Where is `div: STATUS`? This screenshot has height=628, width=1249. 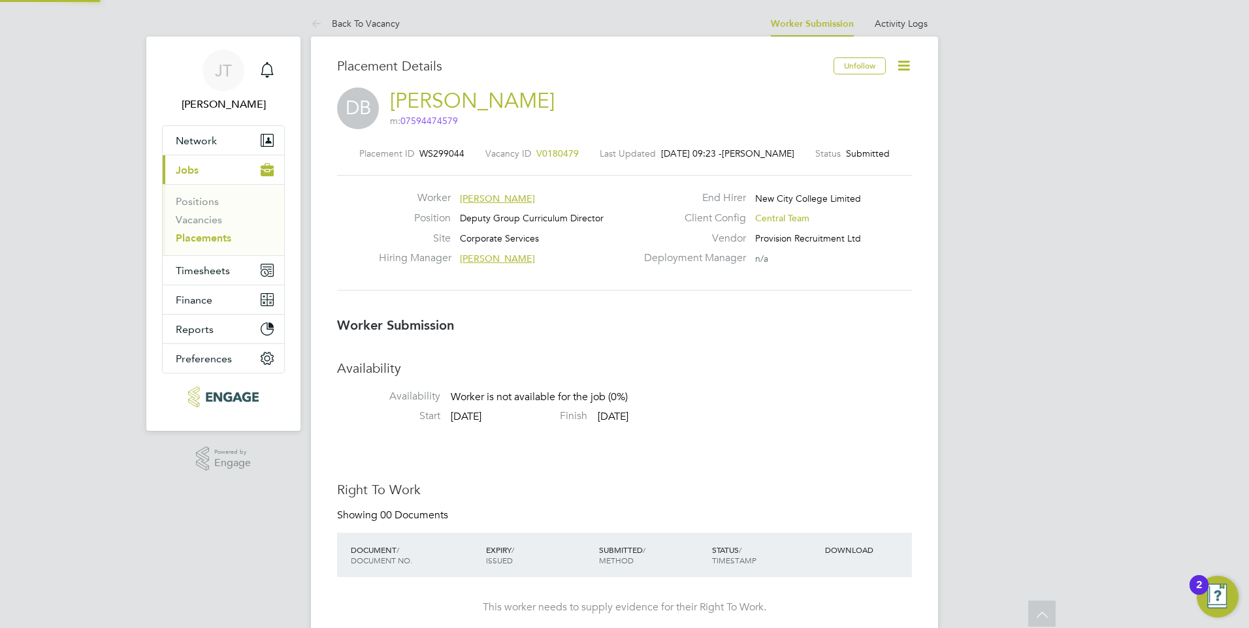 div: STATUS is located at coordinates (765, 555).